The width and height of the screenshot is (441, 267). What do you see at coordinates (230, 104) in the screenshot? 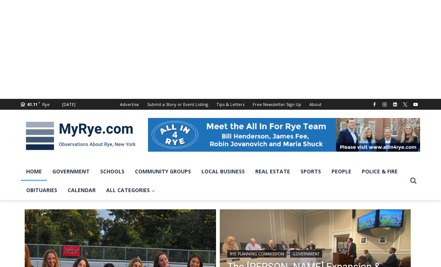
I see `a: Tips & Letters` at bounding box center [230, 104].